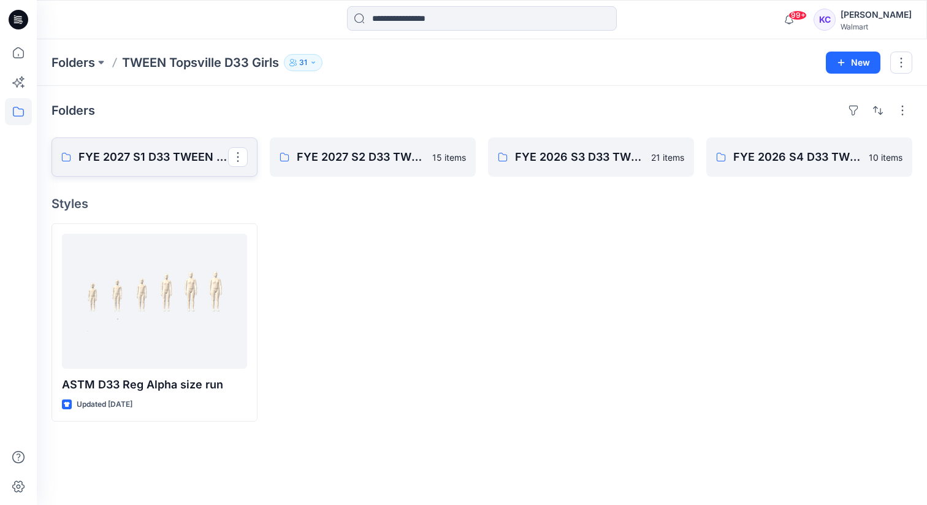 This screenshot has height=505, width=927. Describe the element at coordinates (825, 20) in the screenshot. I see `div: KC` at that location.